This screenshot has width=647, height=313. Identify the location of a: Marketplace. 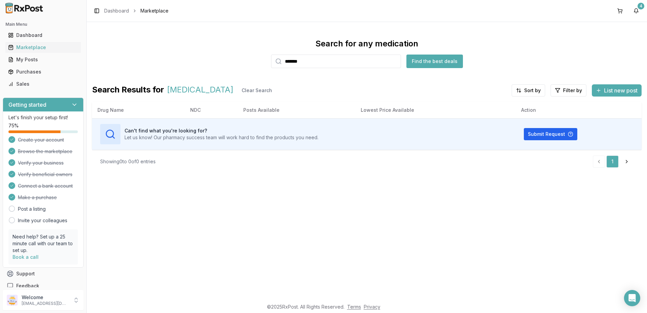
(43, 47).